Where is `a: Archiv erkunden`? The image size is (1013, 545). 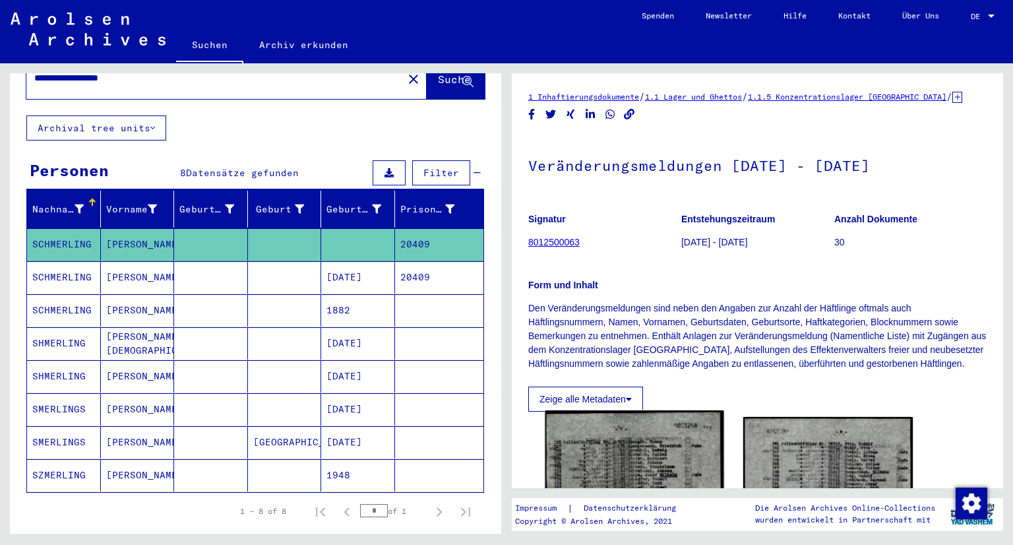 a: Archiv erkunden is located at coordinates (303, 45).